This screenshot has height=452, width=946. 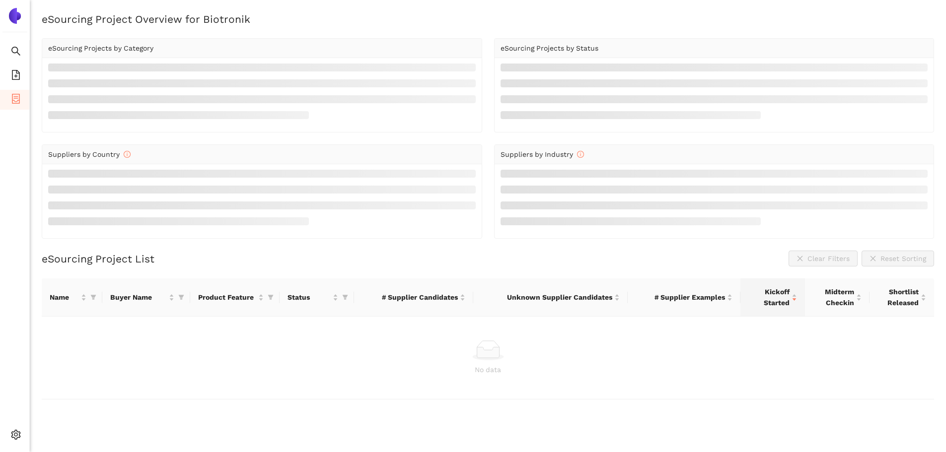 I want to click on span: search, so click(x=16, y=53).